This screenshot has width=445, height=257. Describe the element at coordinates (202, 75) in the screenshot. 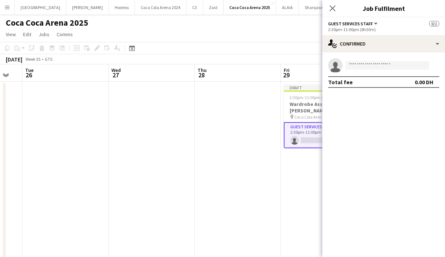

I see `span: 28` at that location.